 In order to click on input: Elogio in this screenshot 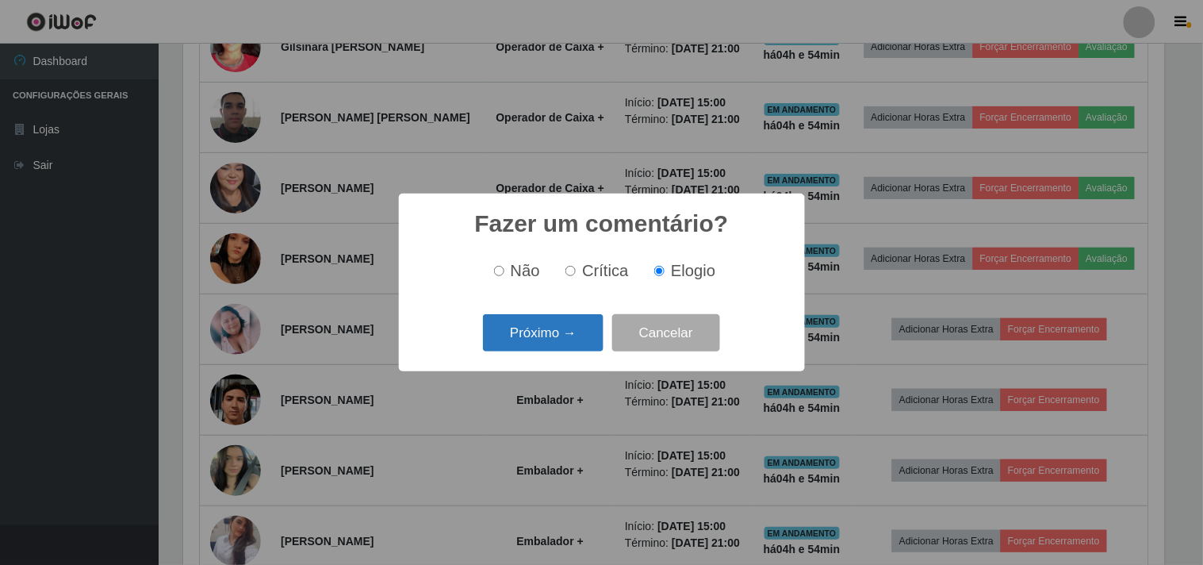, I will do `click(659, 271)`.